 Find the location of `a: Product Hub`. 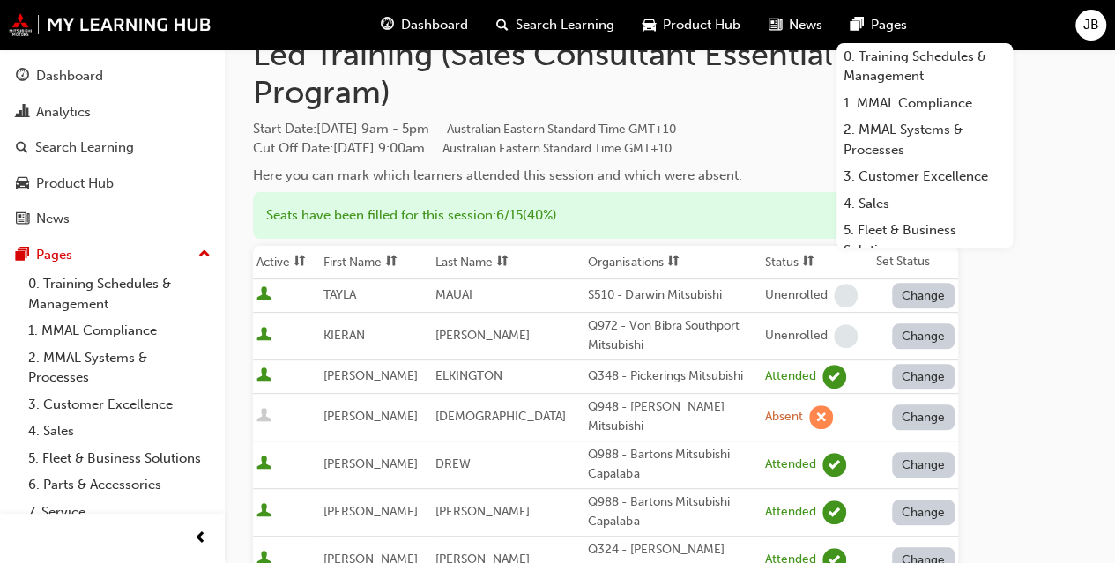

a: Product Hub is located at coordinates (112, 183).